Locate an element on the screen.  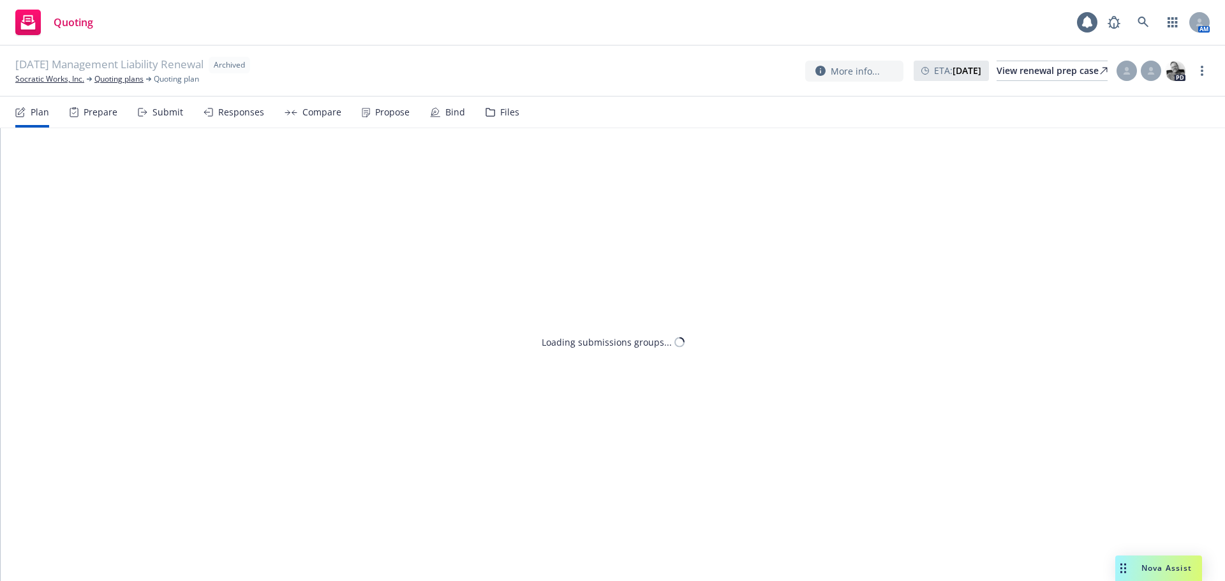
div: Compare is located at coordinates (322, 112).